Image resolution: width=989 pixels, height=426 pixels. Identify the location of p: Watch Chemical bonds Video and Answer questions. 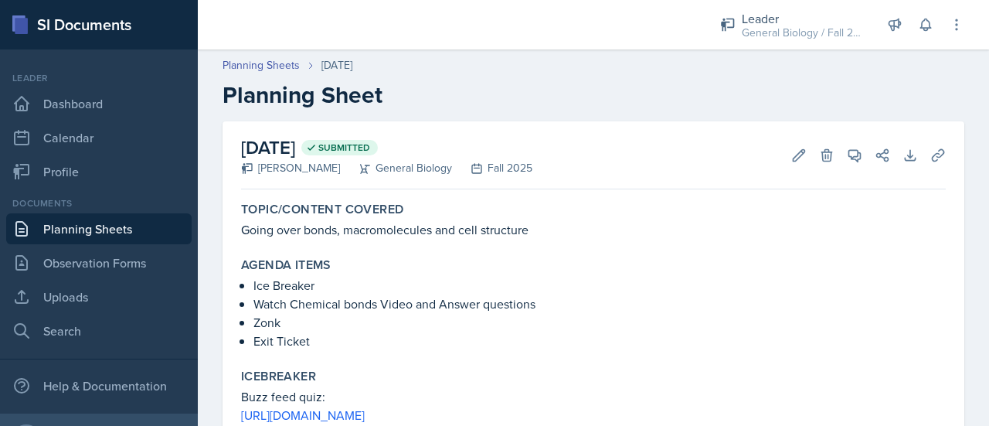
(600, 304).